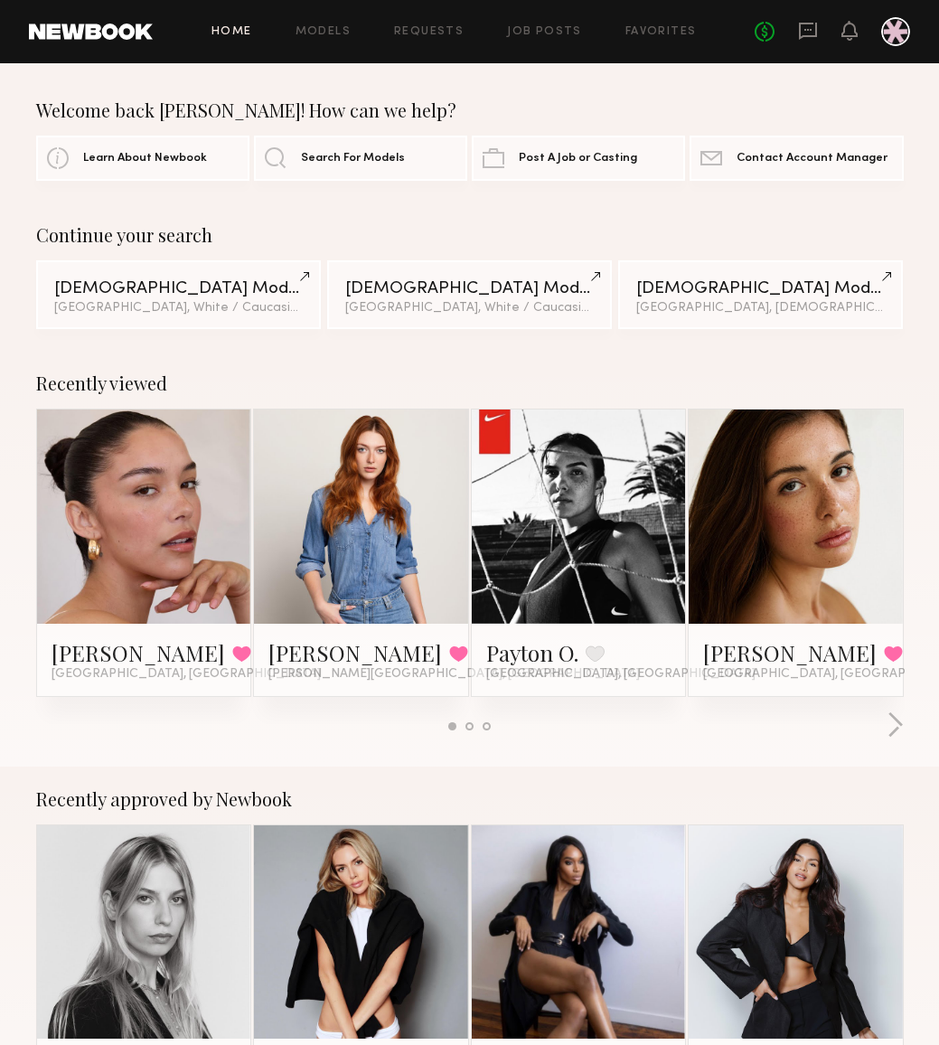 The image size is (939, 1045). I want to click on a: Home, so click(231, 32).